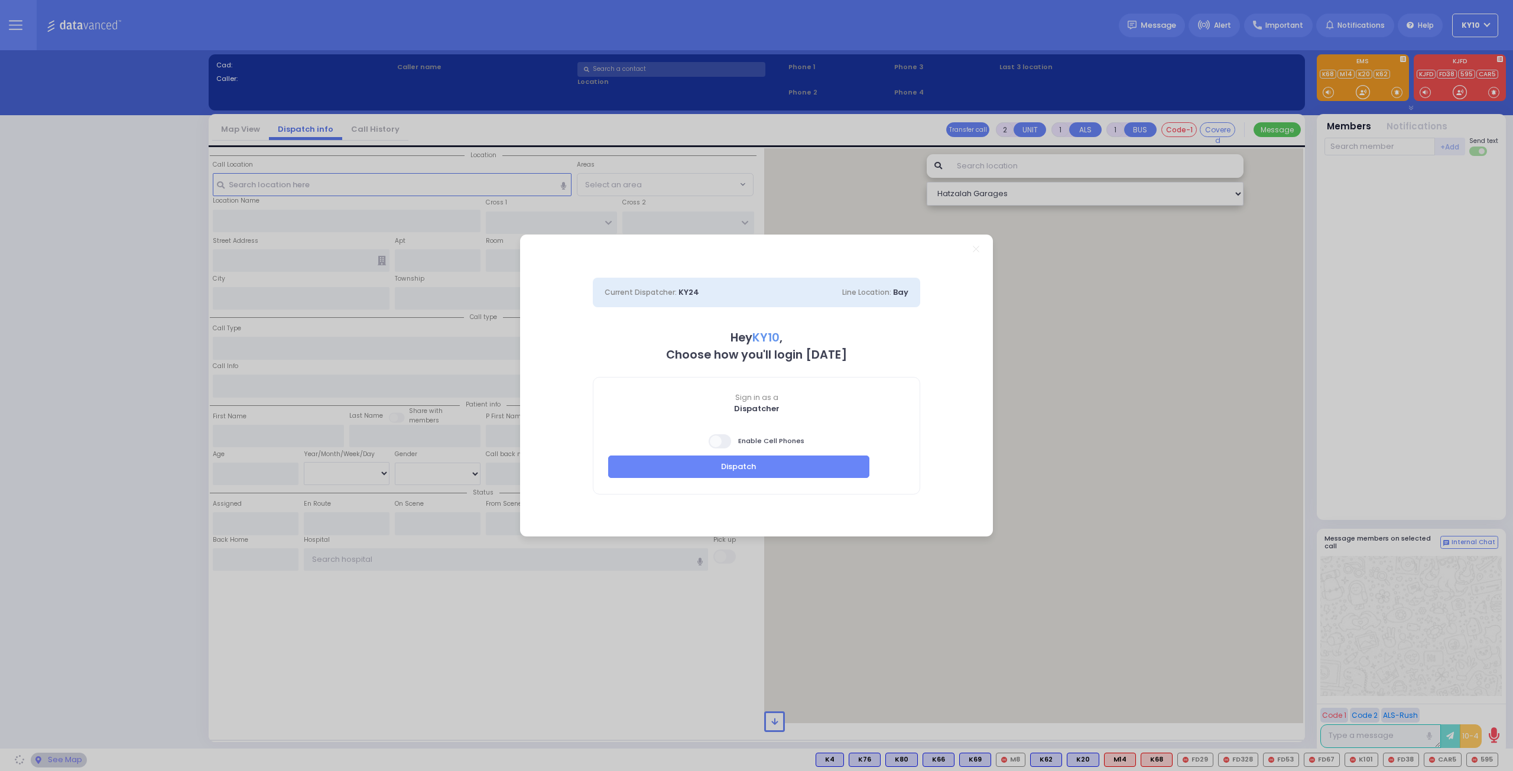 This screenshot has height=771, width=1513. I want to click on span: Line Location:, so click(866, 292).